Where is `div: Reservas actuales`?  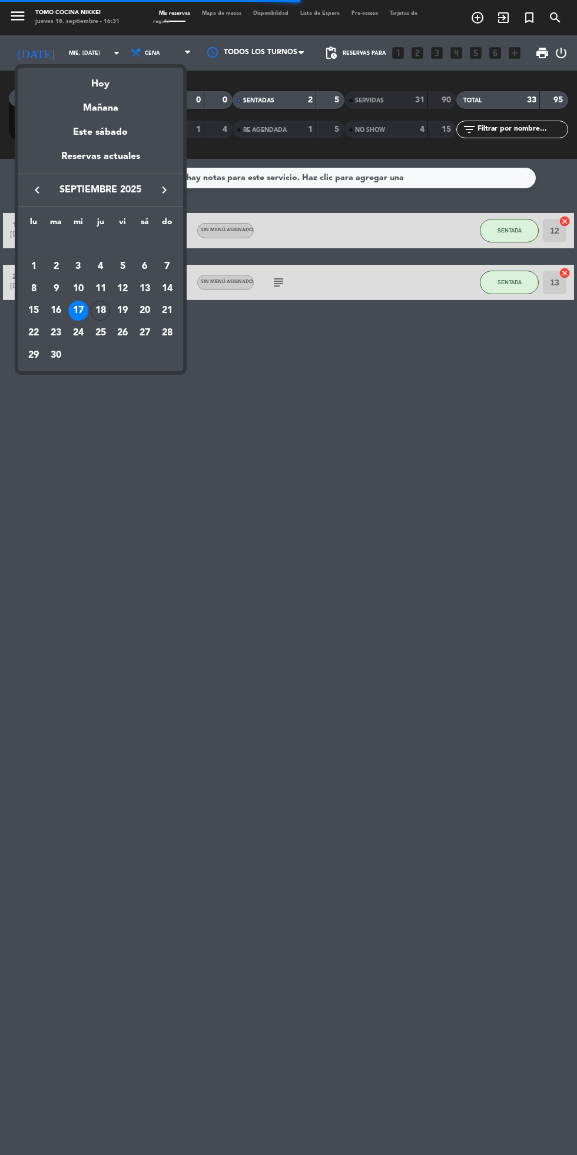
div: Reservas actuales is located at coordinates (101, 161).